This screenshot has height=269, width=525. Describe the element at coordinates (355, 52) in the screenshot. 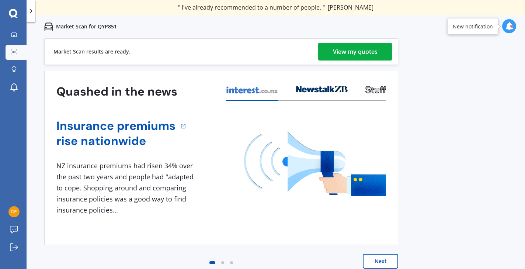

I see `div: View my quotes` at that location.